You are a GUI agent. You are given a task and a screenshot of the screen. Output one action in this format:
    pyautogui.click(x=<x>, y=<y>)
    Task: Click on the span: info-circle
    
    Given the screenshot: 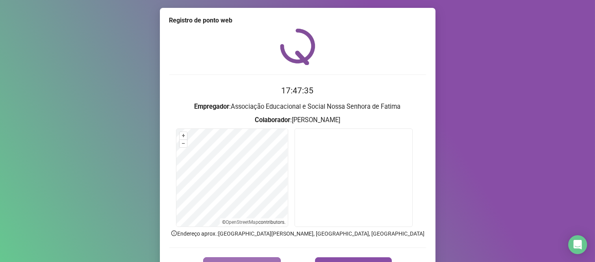 What is the action you would take?
    pyautogui.click(x=174, y=233)
    